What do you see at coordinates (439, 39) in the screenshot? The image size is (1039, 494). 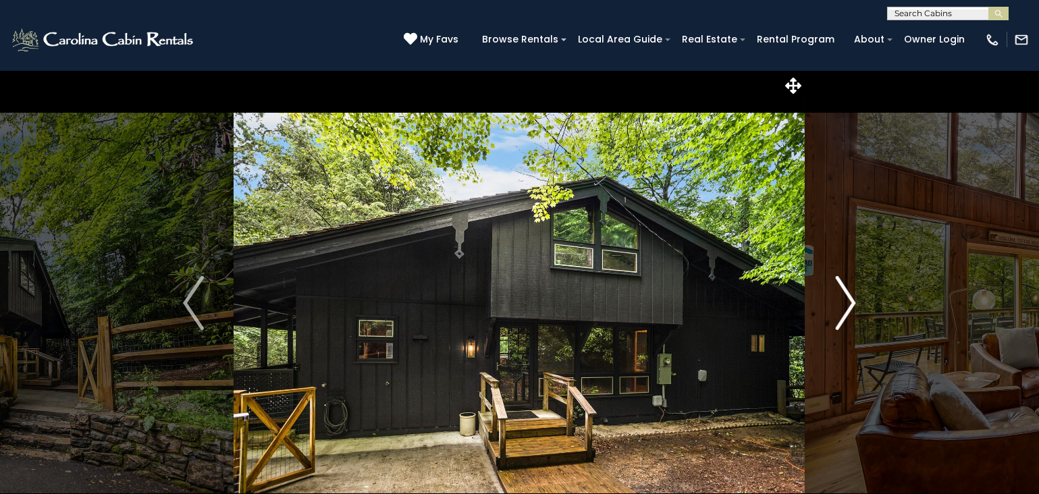 I see `span: My Favs` at bounding box center [439, 39].